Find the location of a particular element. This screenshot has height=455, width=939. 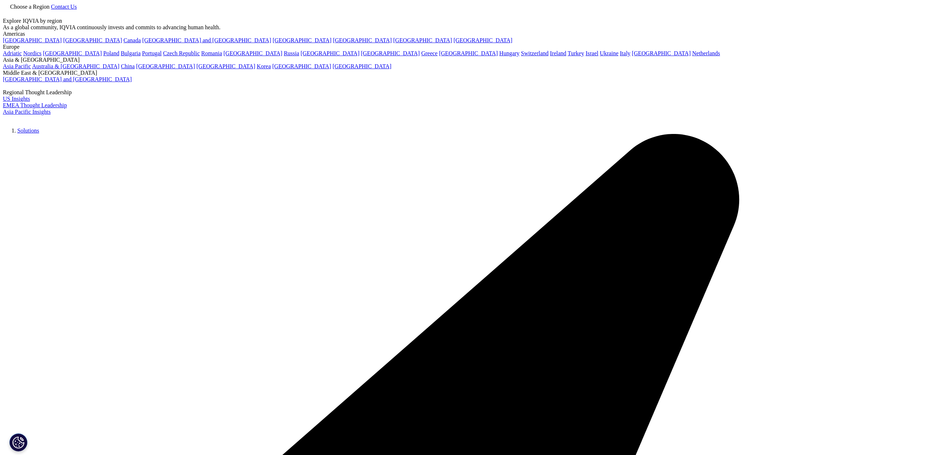

a: Netherlands is located at coordinates (706, 53).